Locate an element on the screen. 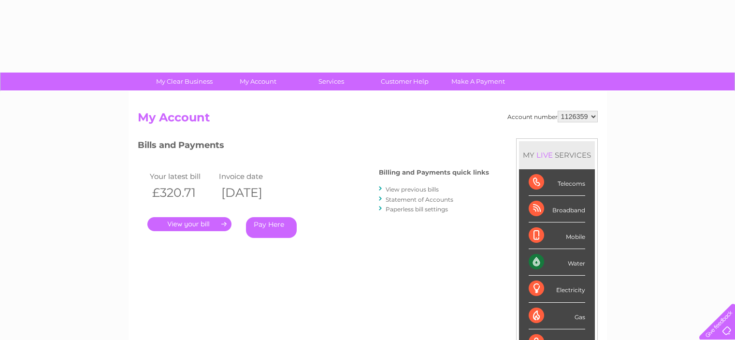 The height and width of the screenshot is (340, 735). th: £320.71 is located at coordinates (182, 192).